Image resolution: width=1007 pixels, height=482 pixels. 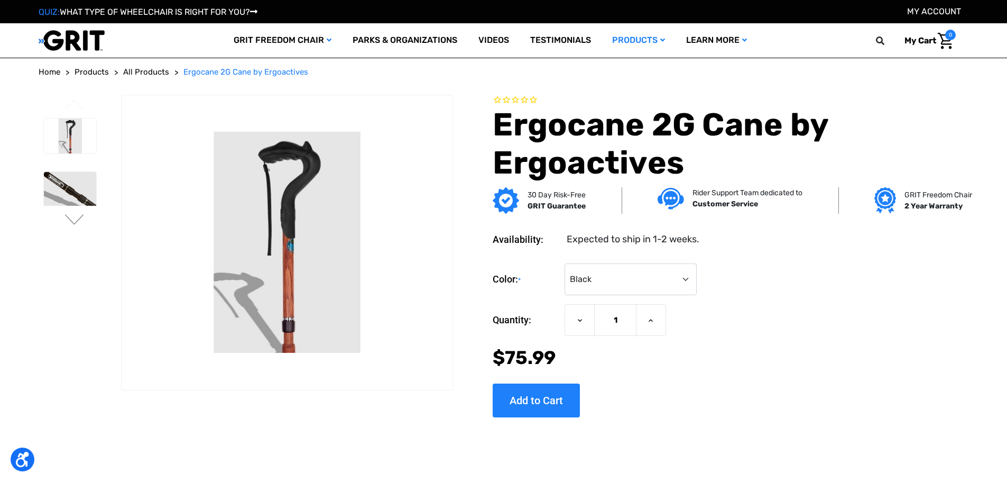 What do you see at coordinates (731, 144) in the screenshot?
I see `h1: Ergocane 2G Cane by Ergoactives` at bounding box center [731, 144].